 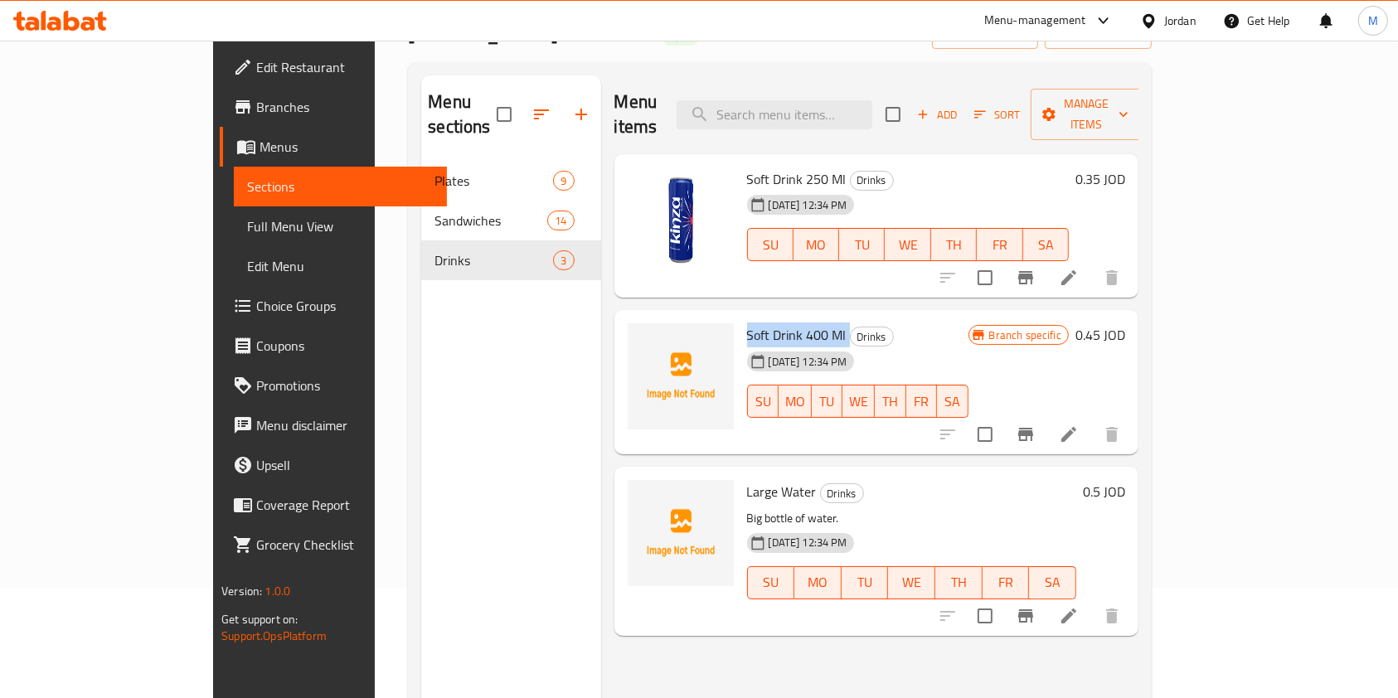 I want to click on span: M, so click(x=1373, y=21).